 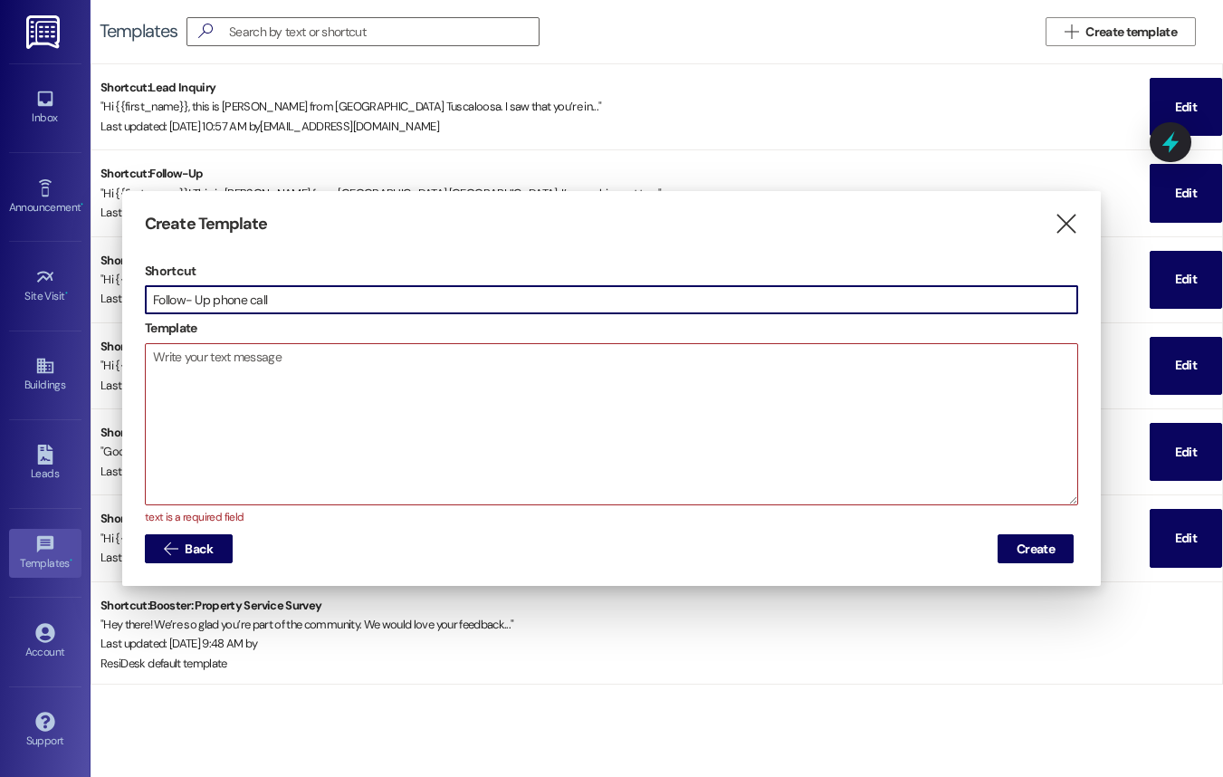 What do you see at coordinates (195, 517) in the screenshot?
I see `span: text is a required field` at bounding box center [195, 517].